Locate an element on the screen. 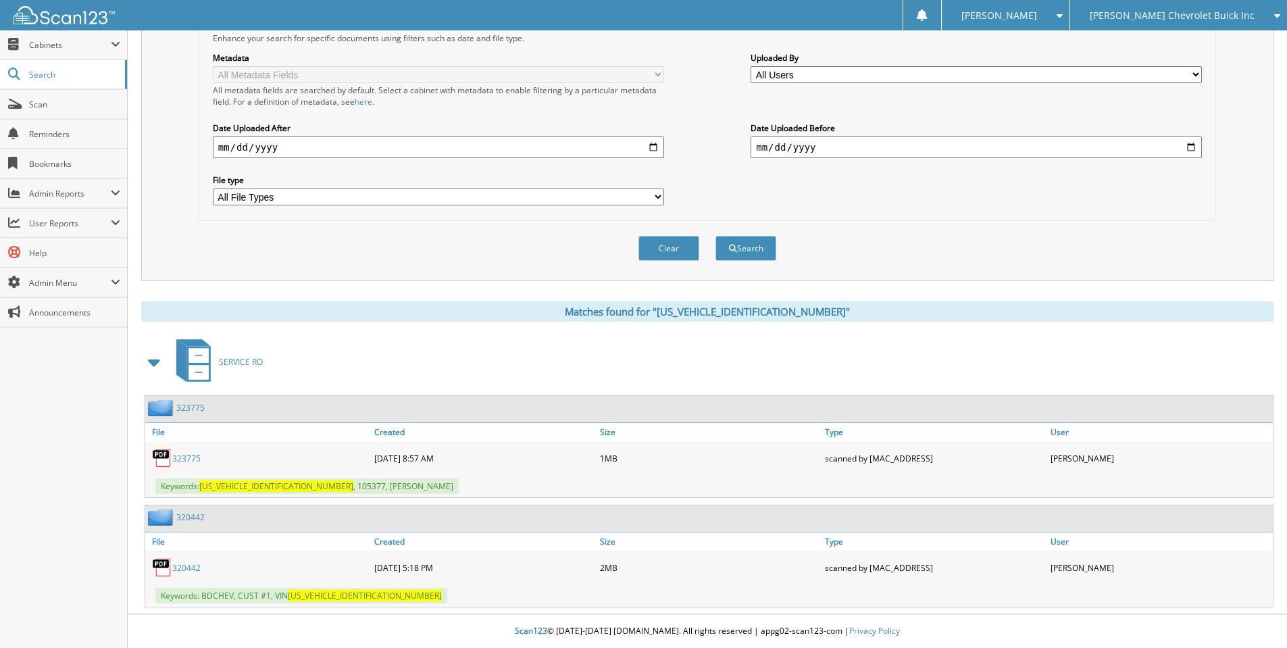 This screenshot has width=1287, height=648. span: Search is located at coordinates (74, 74).